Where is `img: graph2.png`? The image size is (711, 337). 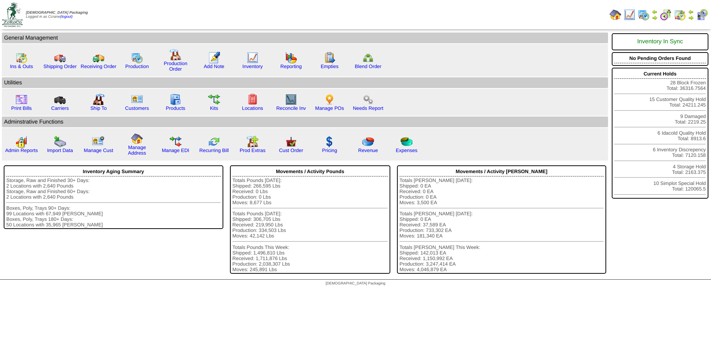
img: graph2.png is located at coordinates (21, 142).